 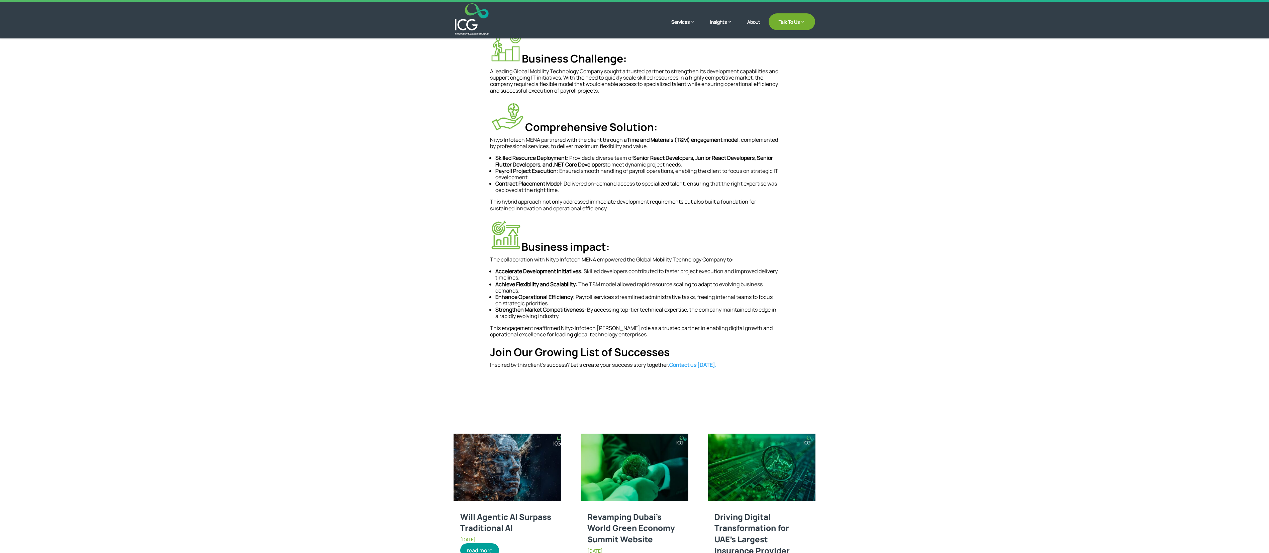 I want to click on span: Business impact:, so click(x=566, y=247).